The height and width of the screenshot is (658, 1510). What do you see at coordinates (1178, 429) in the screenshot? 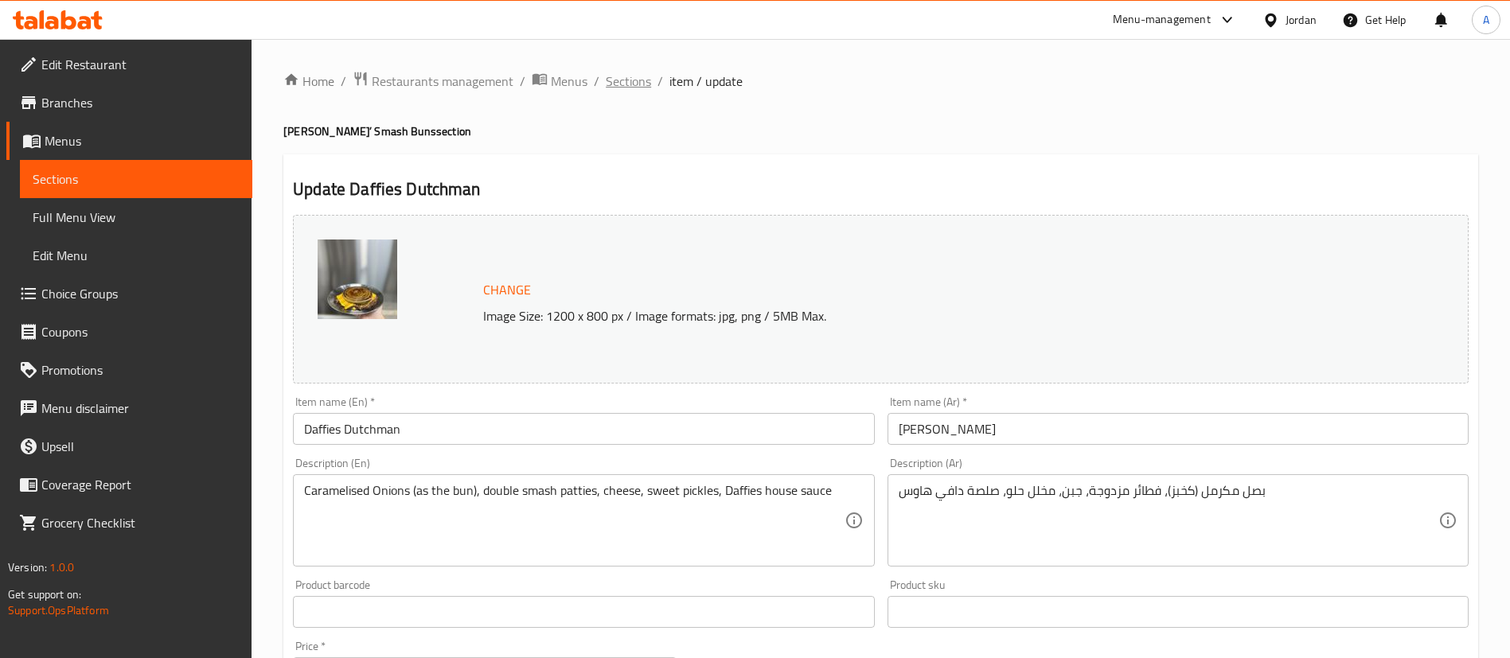
I see `input: Enter name Ar` at bounding box center [1178, 429].